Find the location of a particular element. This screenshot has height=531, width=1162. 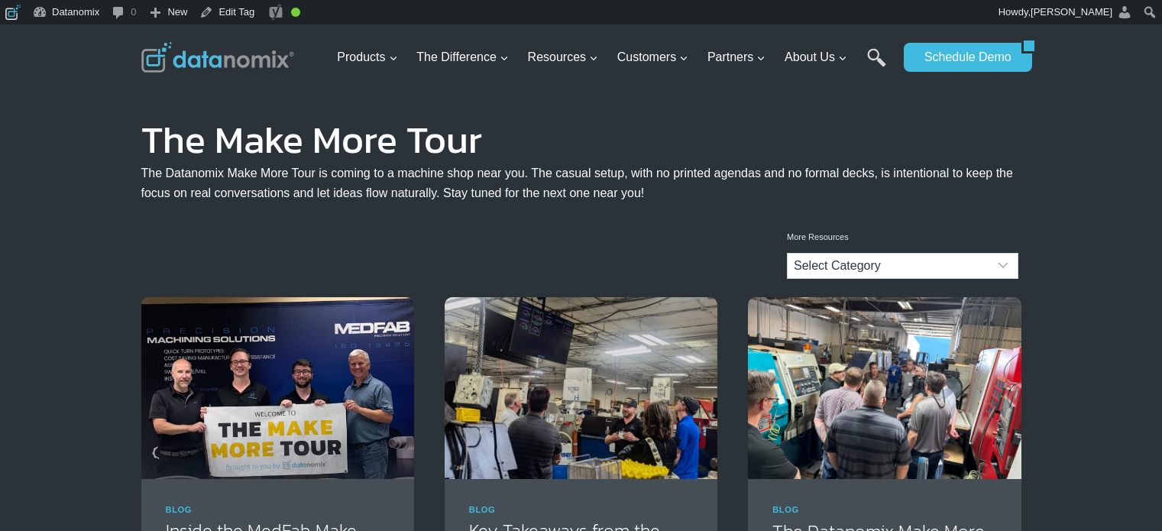

span: Partners is located at coordinates (736, 57).